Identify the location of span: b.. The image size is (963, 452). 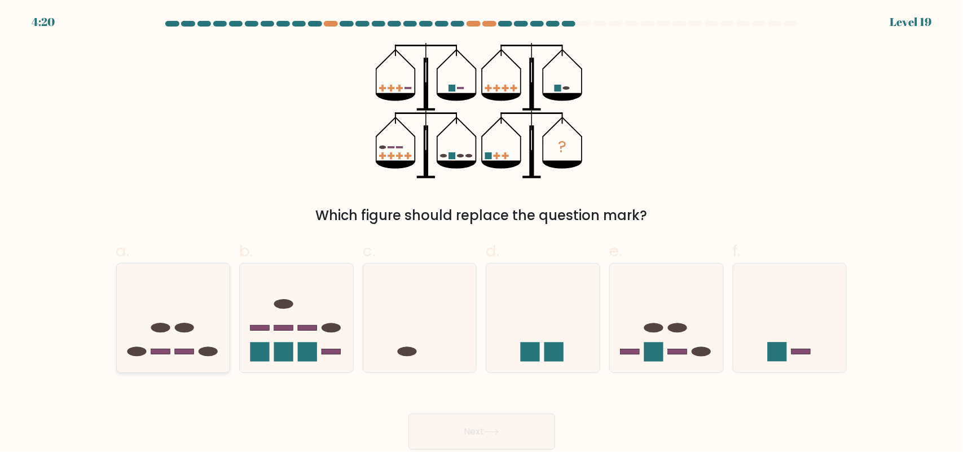
(246, 251).